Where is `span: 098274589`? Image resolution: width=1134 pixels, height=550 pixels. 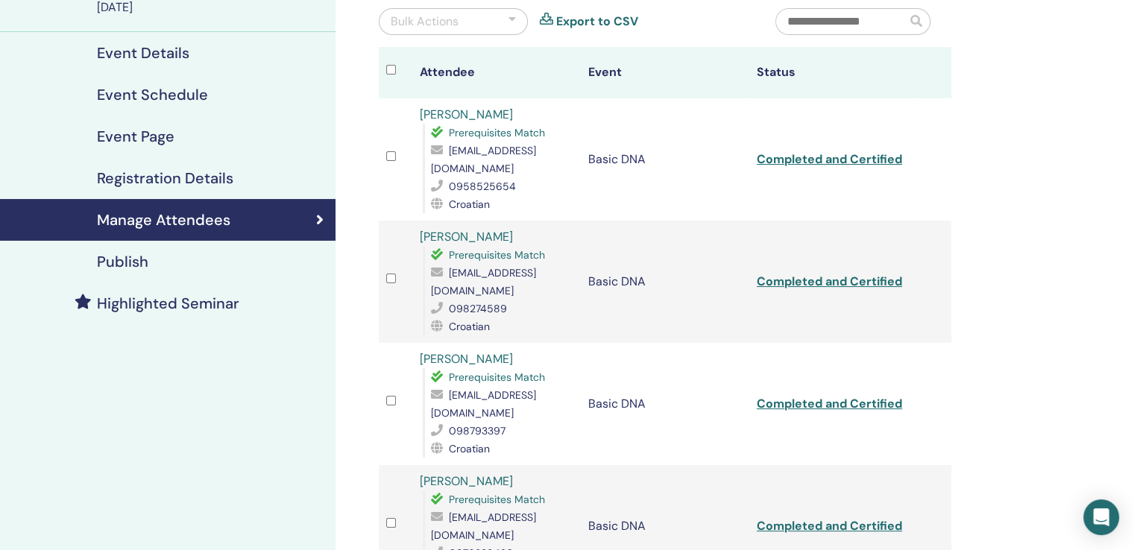
span: 098274589 is located at coordinates (478, 309).